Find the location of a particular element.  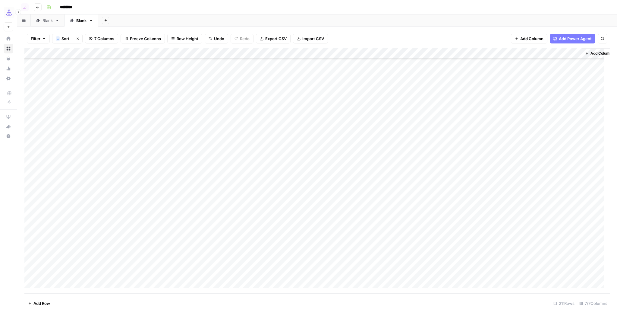

button: Import CSV is located at coordinates (310, 39).